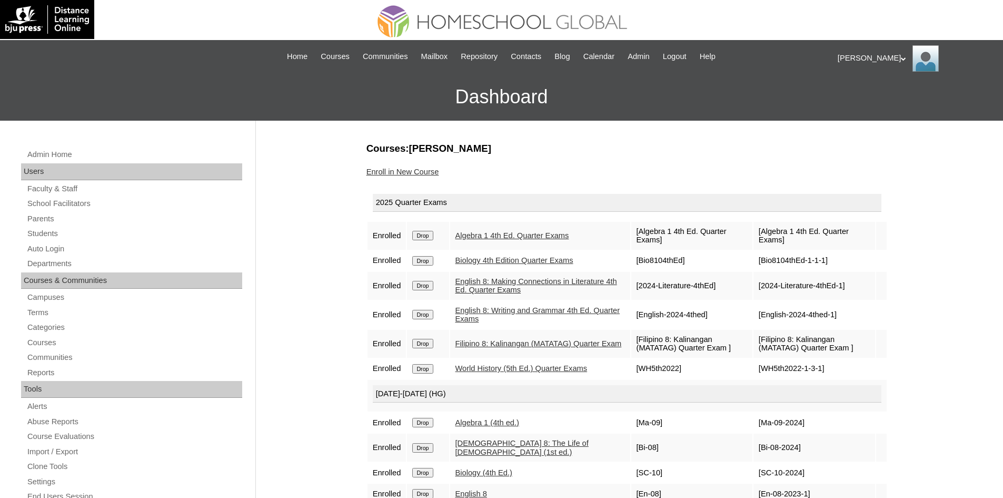  What do you see at coordinates (562, 56) in the screenshot?
I see `span: Blog` at bounding box center [562, 56].